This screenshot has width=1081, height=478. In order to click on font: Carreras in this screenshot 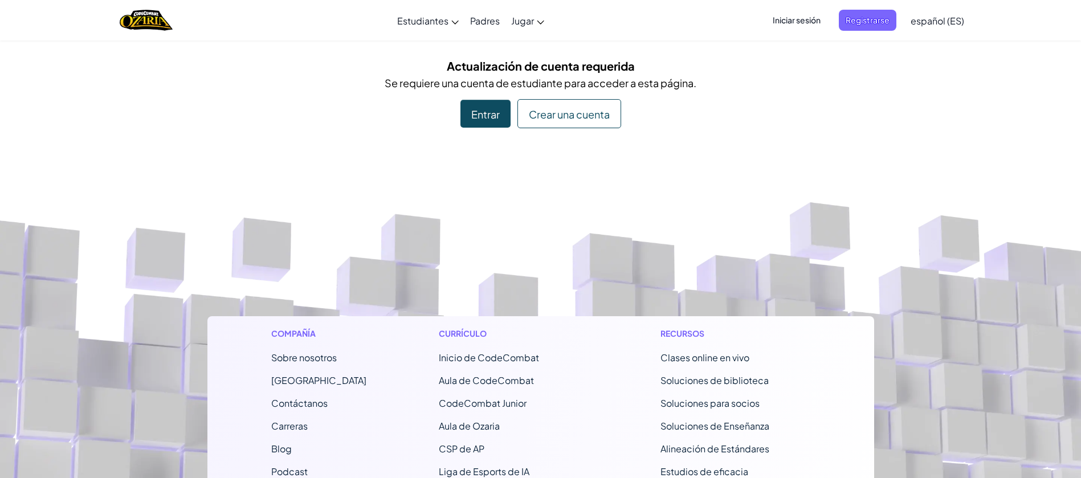, I will do `click(289, 426)`.